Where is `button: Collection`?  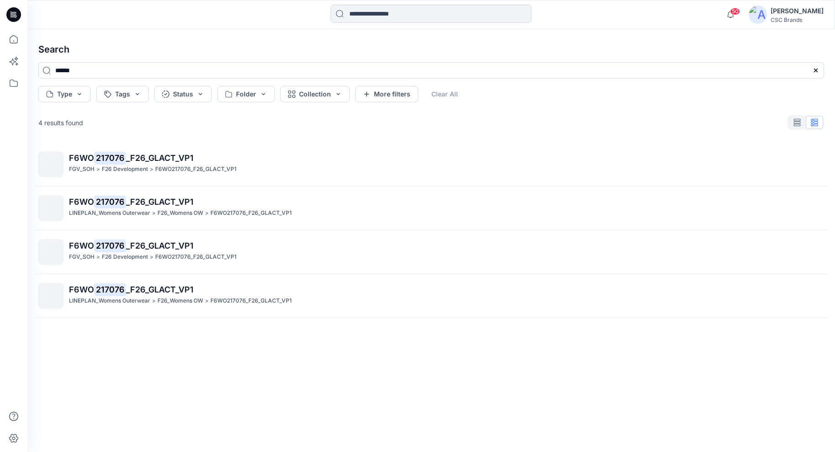
button: Collection is located at coordinates (315, 94).